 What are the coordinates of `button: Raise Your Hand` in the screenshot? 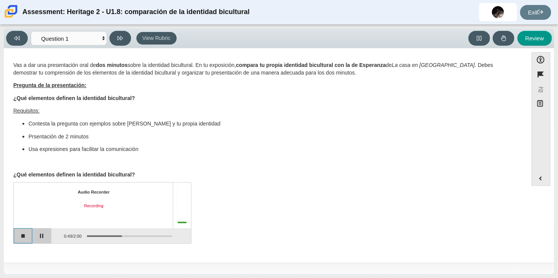 It's located at (504, 38).